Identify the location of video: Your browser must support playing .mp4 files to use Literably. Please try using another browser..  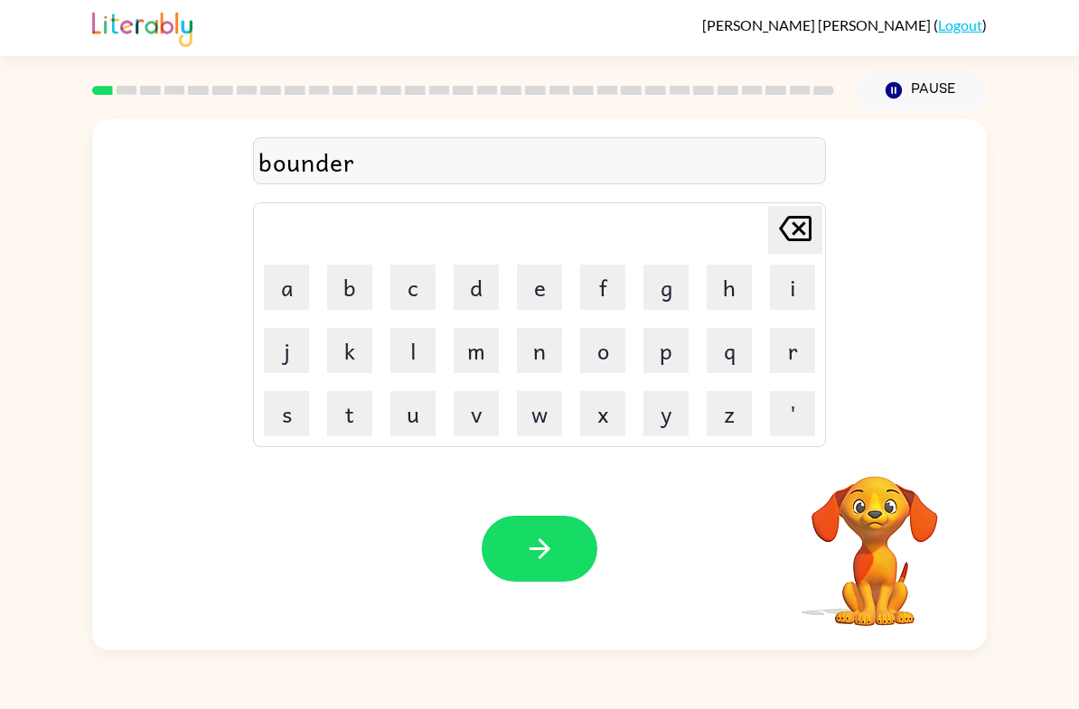
(875, 539).